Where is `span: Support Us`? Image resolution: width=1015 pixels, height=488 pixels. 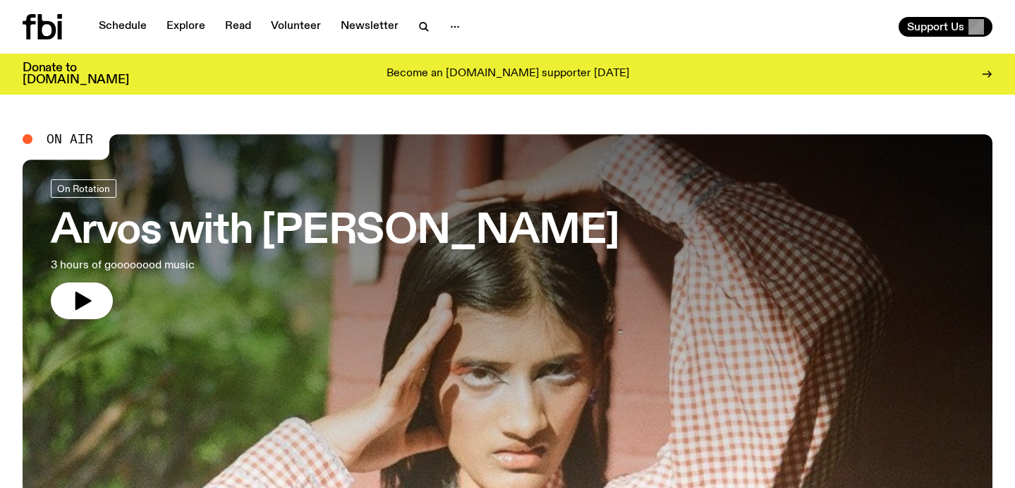
span: Support Us is located at coordinates (936, 27).